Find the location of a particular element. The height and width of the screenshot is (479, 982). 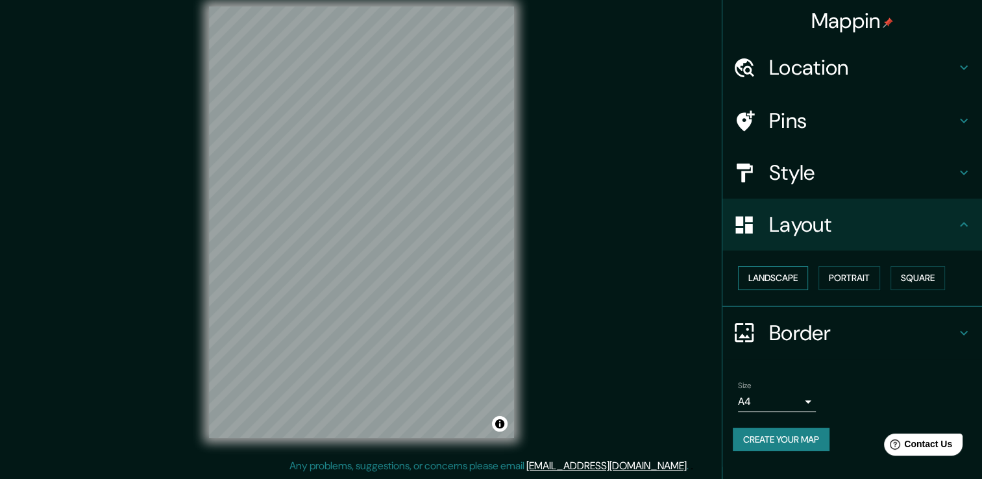

h4: Border is located at coordinates (862, 333).